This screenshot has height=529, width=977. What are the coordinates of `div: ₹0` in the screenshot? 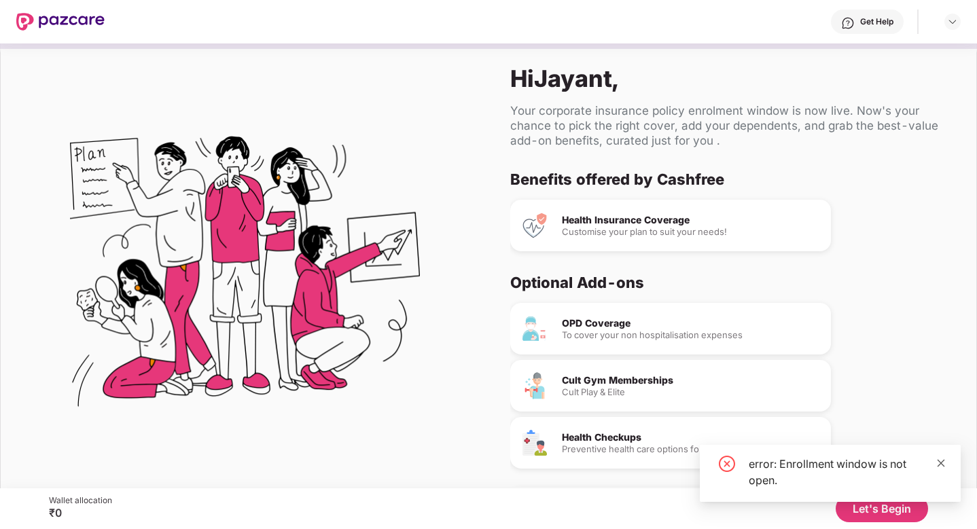 It's located at (80, 513).